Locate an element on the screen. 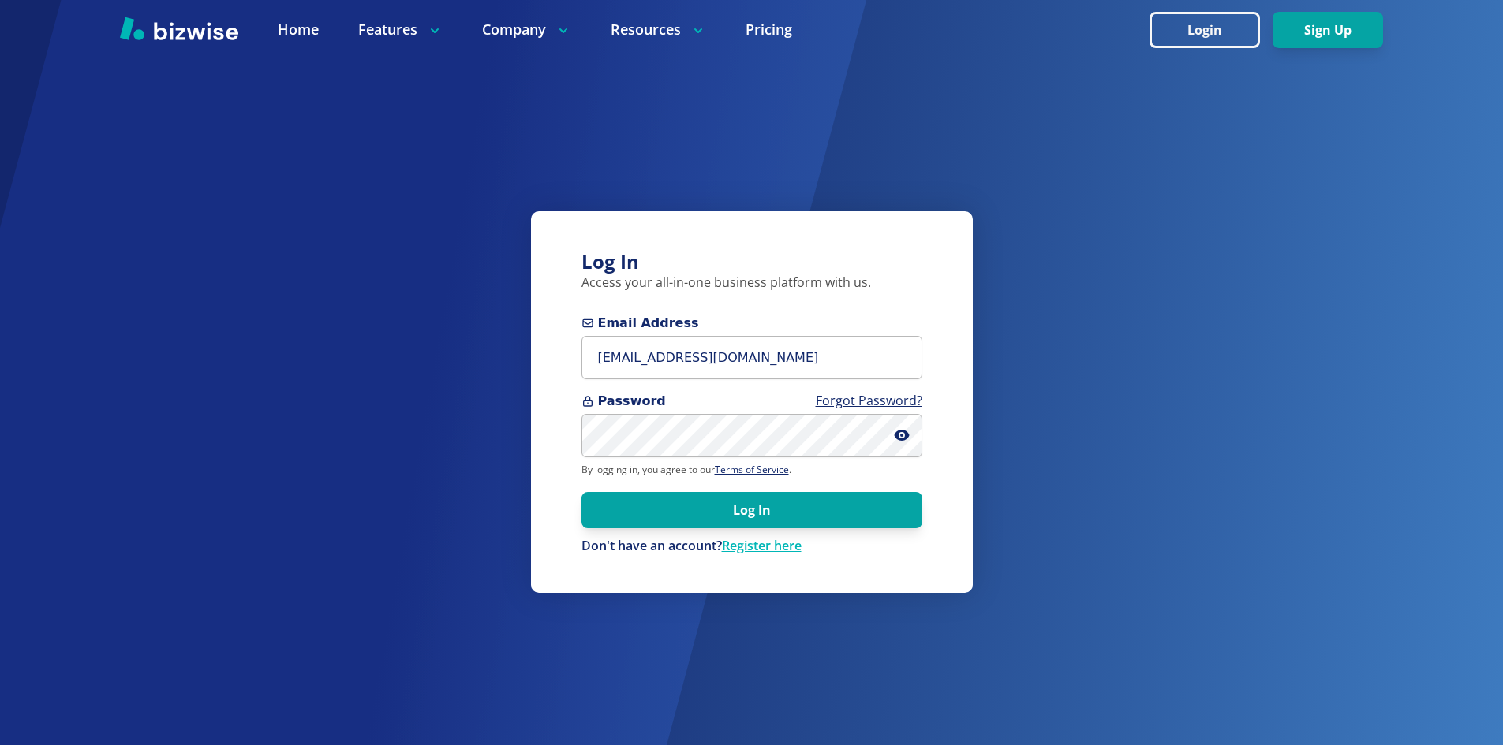 Image resolution: width=1503 pixels, height=745 pixels. p: Company is located at coordinates (526, 29).